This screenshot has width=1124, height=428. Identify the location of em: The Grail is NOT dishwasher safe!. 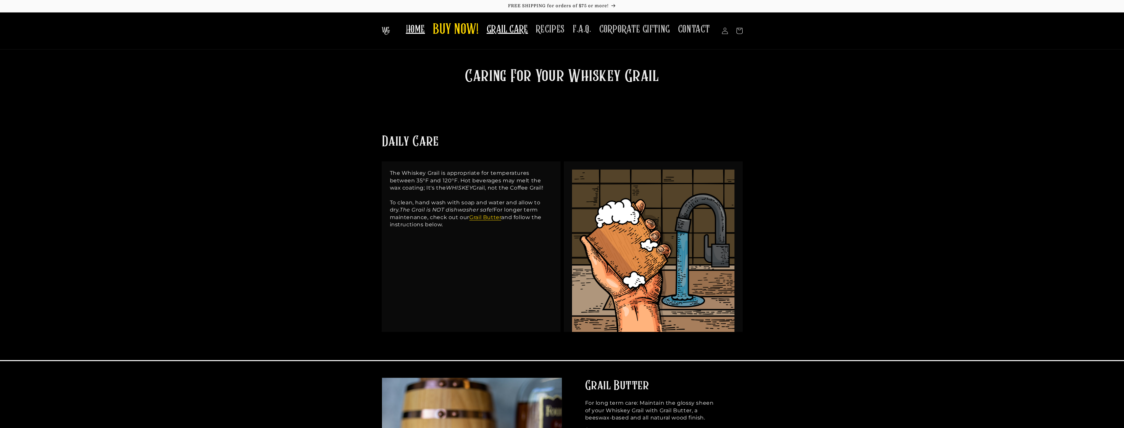
(447, 210).